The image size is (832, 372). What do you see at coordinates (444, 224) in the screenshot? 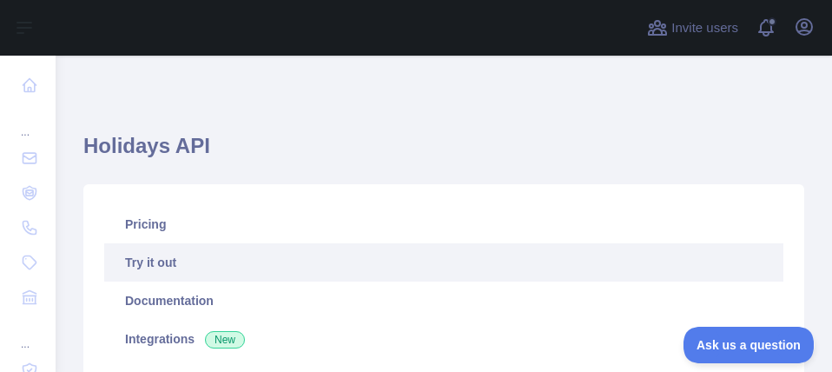
I see `a: Pricing` at bounding box center [444, 224].